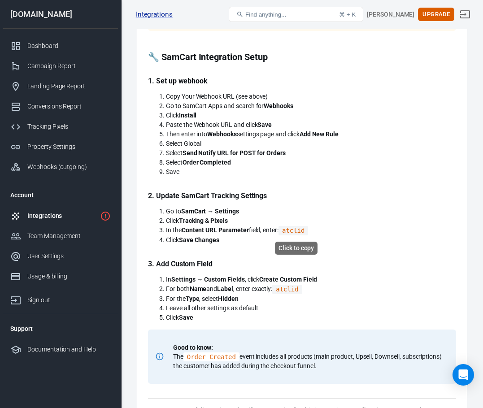 This screenshot has height=408, width=483. What do you see at coordinates (302, 81) in the screenshot?
I see `p: 1. Set up webhook` at bounding box center [302, 81].